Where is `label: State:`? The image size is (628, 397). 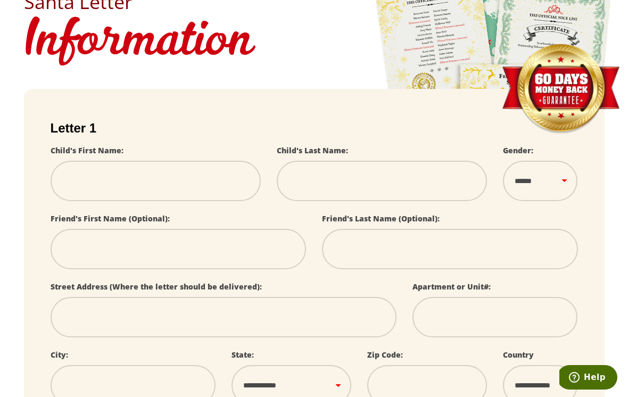
label: State: is located at coordinates (243, 354).